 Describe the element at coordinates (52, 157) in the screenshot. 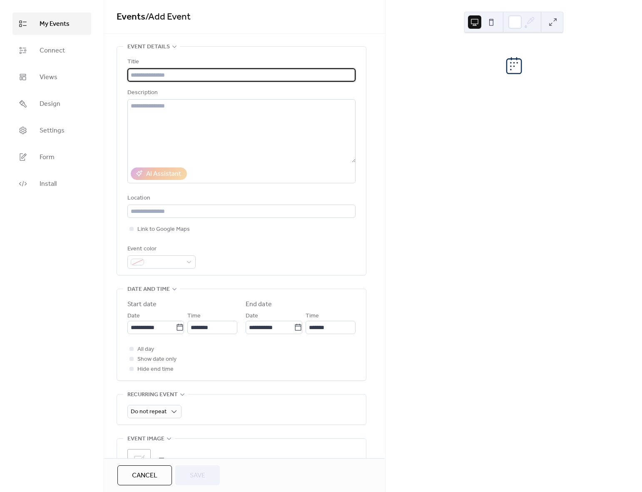

I see `a: Form` at that location.